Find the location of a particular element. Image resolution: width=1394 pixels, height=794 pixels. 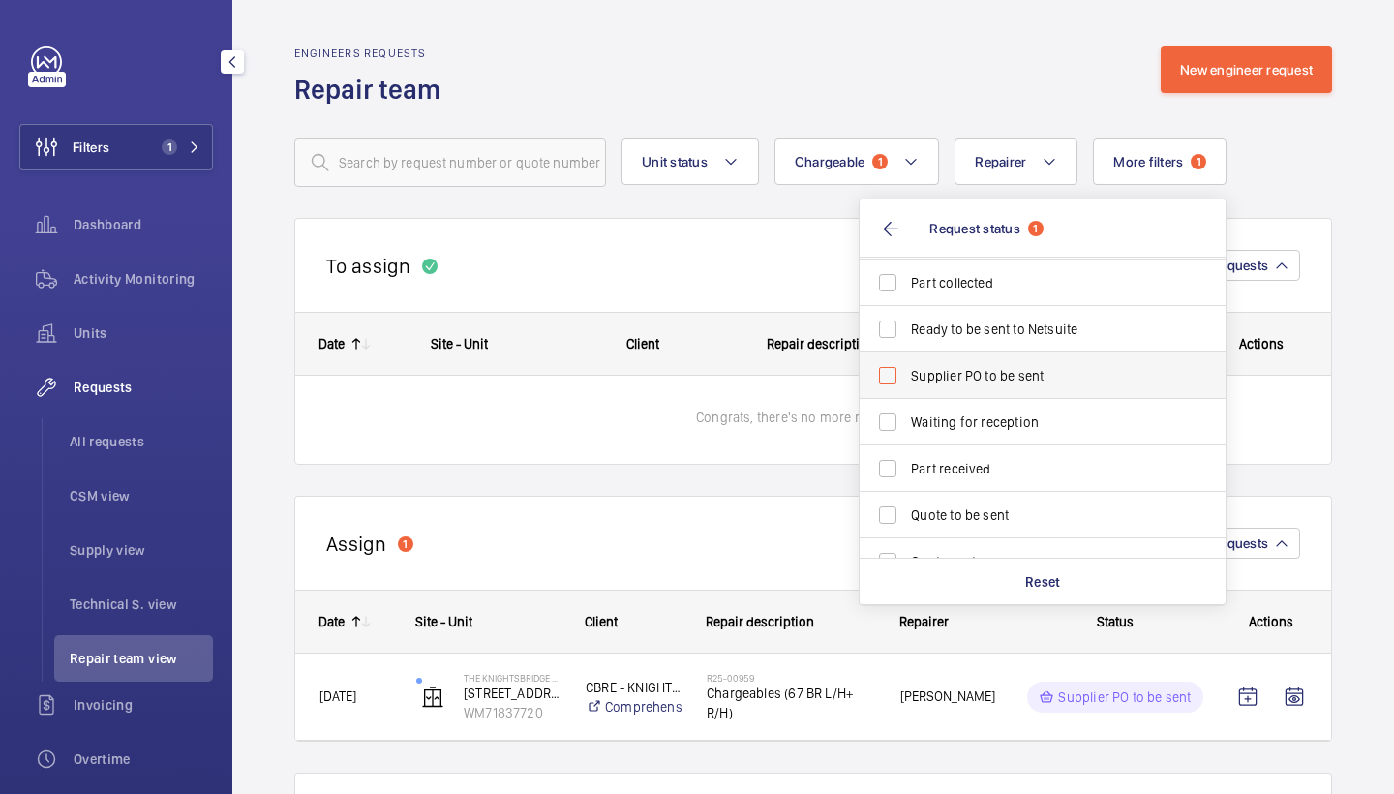

span: Part received is located at coordinates (1044, 469).